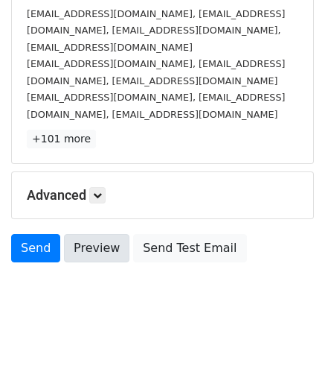 This screenshot has width=325, height=369. I want to click on a: Send Test Email, so click(190, 248).